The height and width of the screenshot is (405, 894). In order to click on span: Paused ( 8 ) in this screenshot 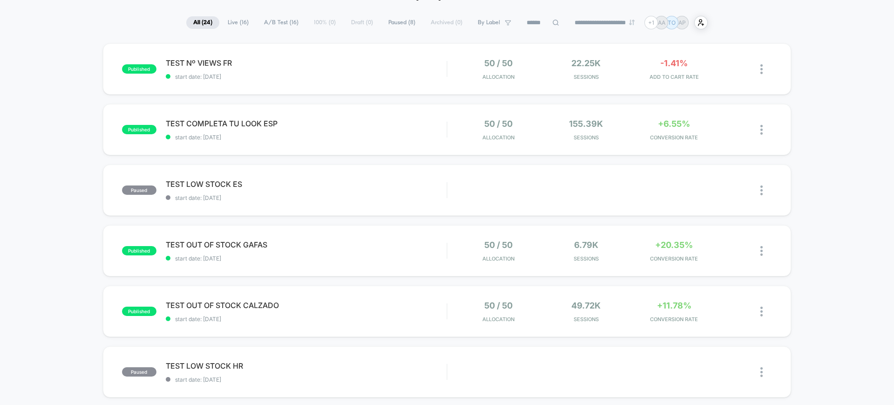, I will do `click(402, 22)`.